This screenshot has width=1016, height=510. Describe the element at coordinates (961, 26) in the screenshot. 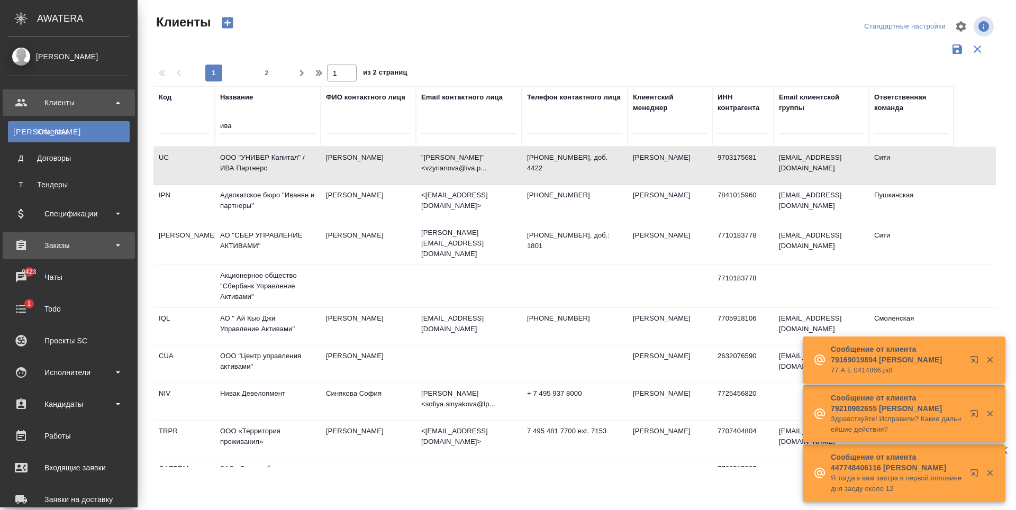

I see `span: Настроить таблицу` at that location.